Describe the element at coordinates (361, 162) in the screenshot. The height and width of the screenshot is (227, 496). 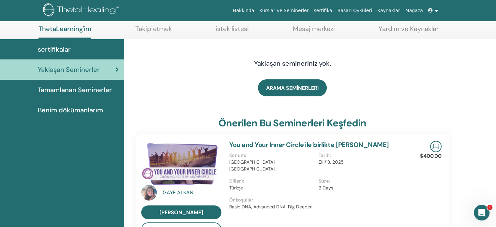
I see `p: Eki/13, 2025` at that location.